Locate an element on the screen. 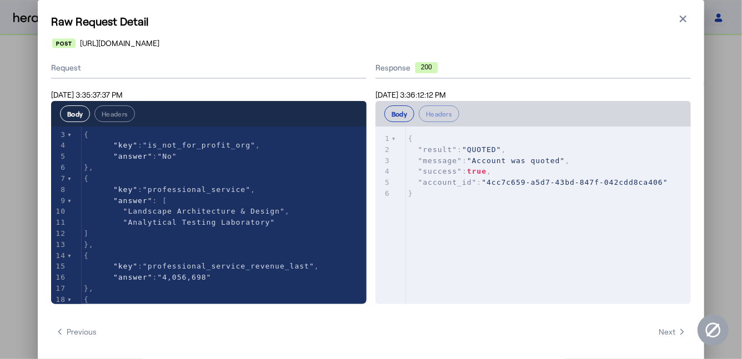  div: Response is located at coordinates (533, 68).